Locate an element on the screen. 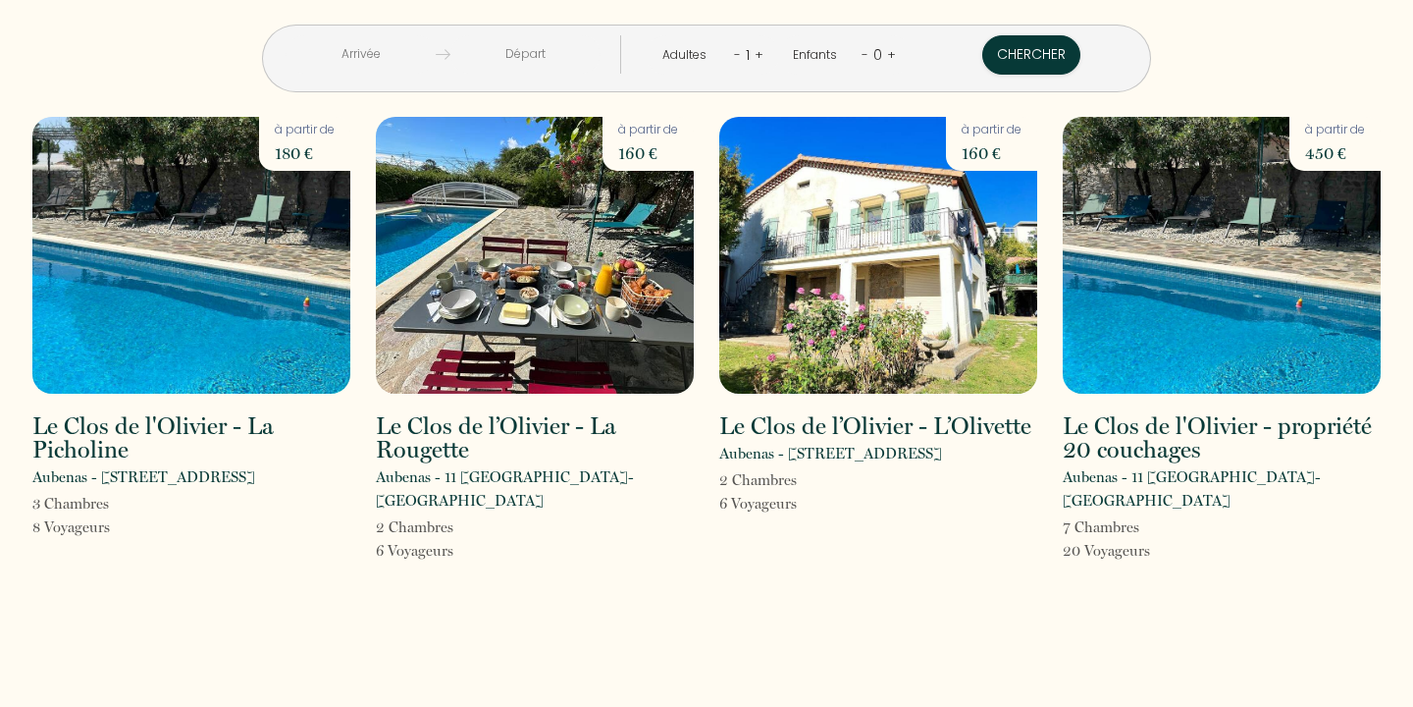 This screenshot has width=1413, height=707. img: guests is located at coordinates (443, 54).